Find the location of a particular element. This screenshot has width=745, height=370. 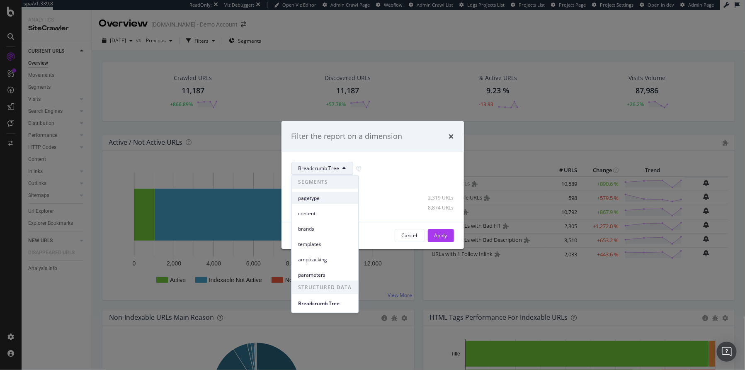

span: STRUCTURED DATA is located at coordinates (325, 287).